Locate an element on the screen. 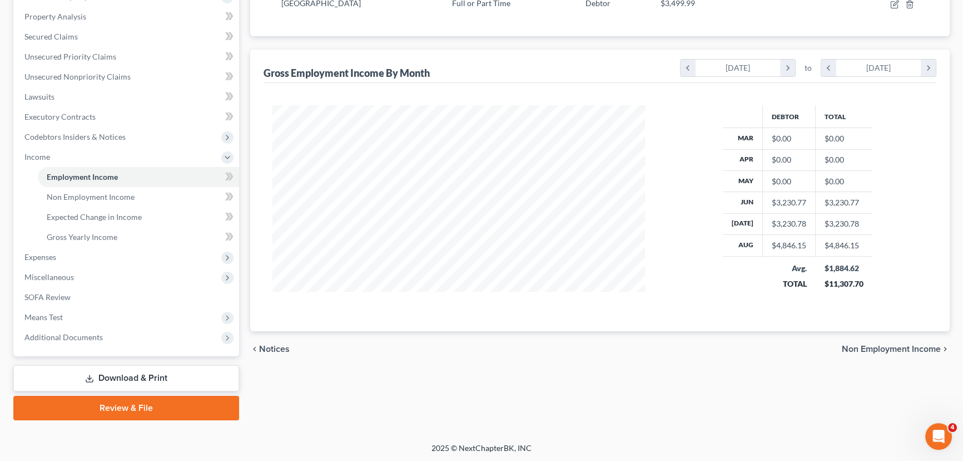  div: $3,230.77 is located at coordinates (789, 202).